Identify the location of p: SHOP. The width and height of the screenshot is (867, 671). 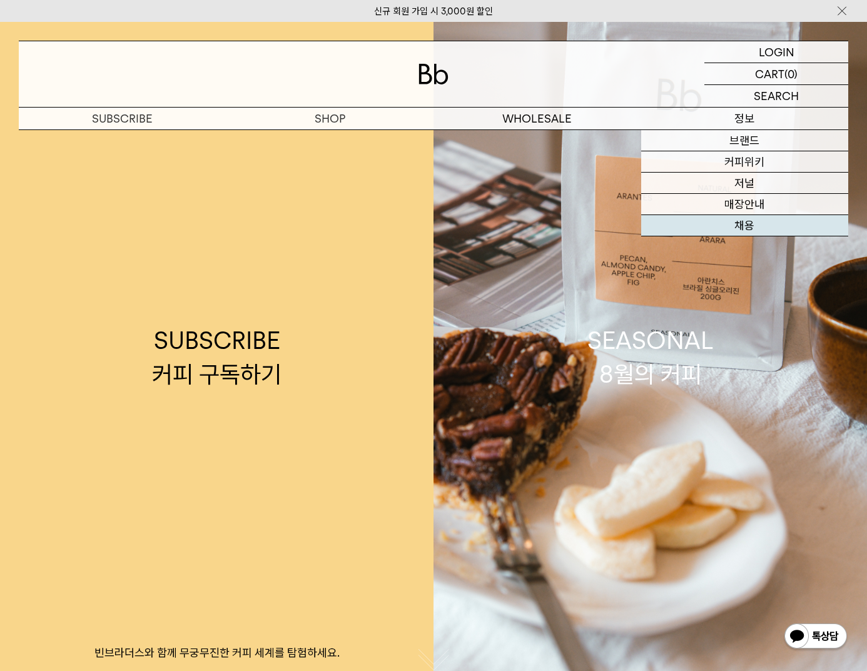
(330, 118).